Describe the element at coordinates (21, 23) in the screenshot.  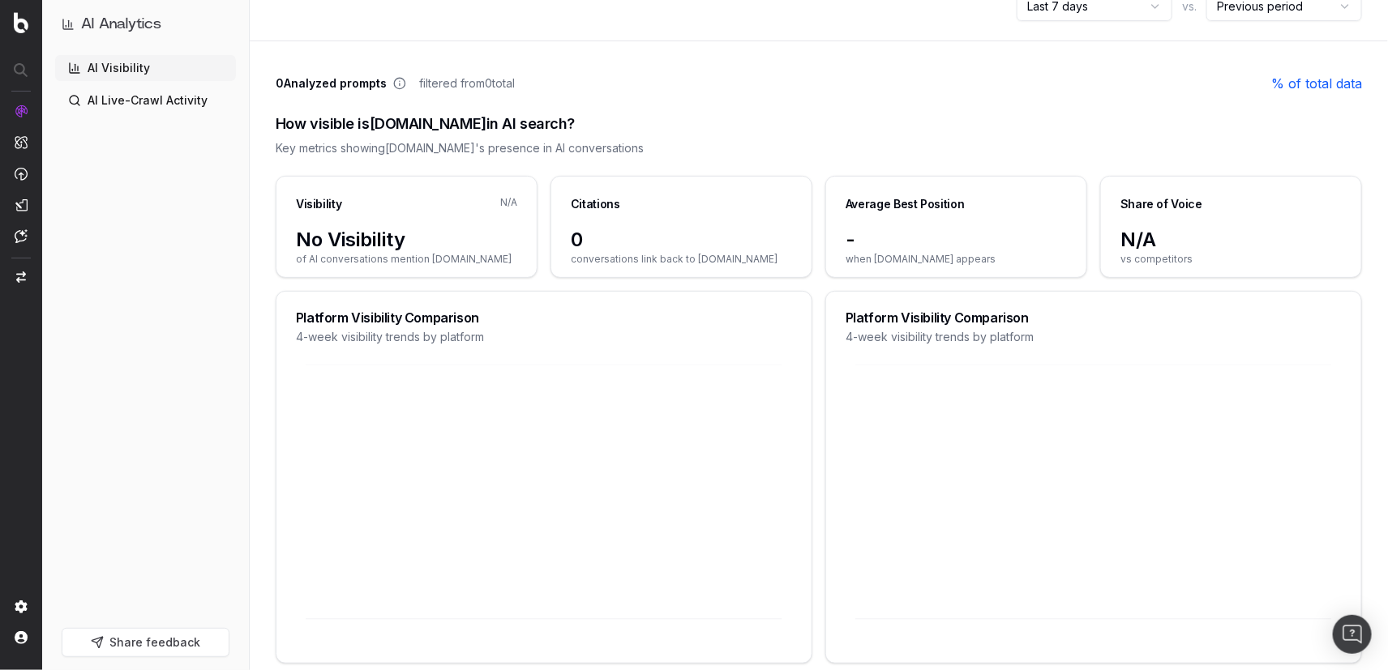
I see `img: Botify logo` at that location.